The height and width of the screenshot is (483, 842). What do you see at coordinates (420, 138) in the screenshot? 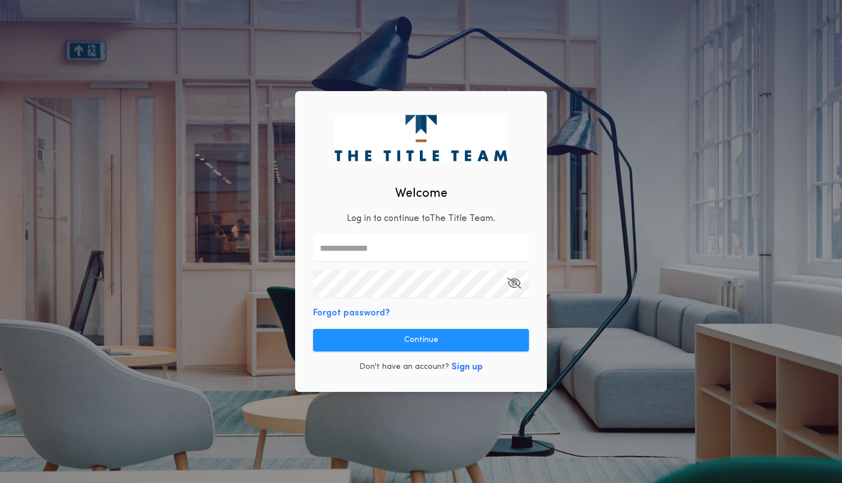
I see `img: logo` at bounding box center [420, 138].